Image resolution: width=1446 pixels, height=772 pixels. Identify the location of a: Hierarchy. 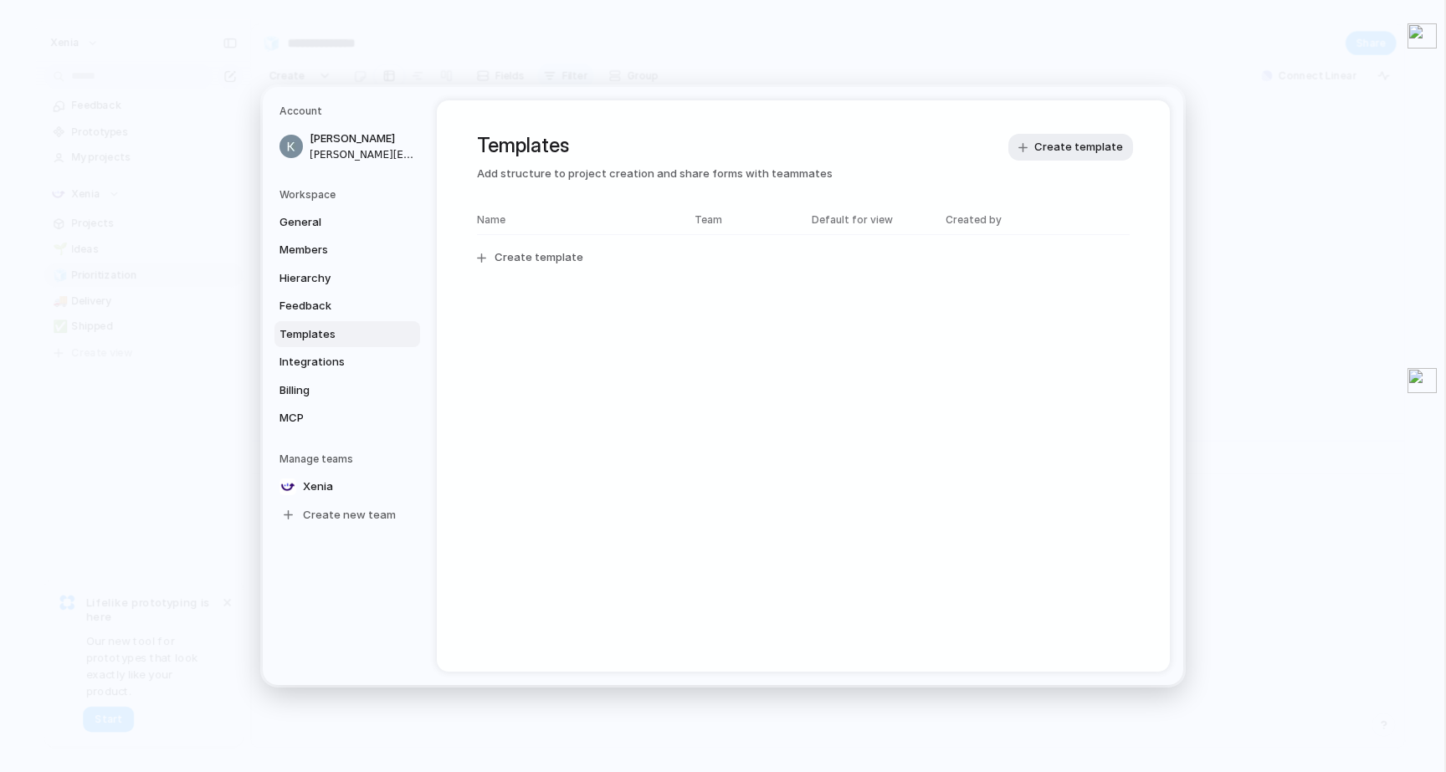
(347, 279).